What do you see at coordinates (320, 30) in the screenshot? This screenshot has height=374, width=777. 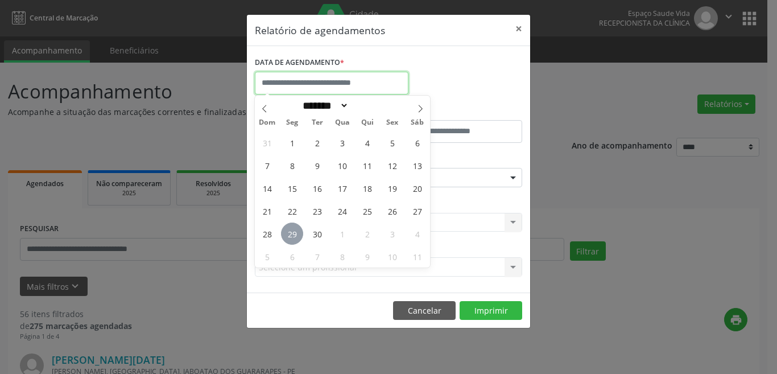 I see `h5: Relatório de agendamentos` at bounding box center [320, 30].